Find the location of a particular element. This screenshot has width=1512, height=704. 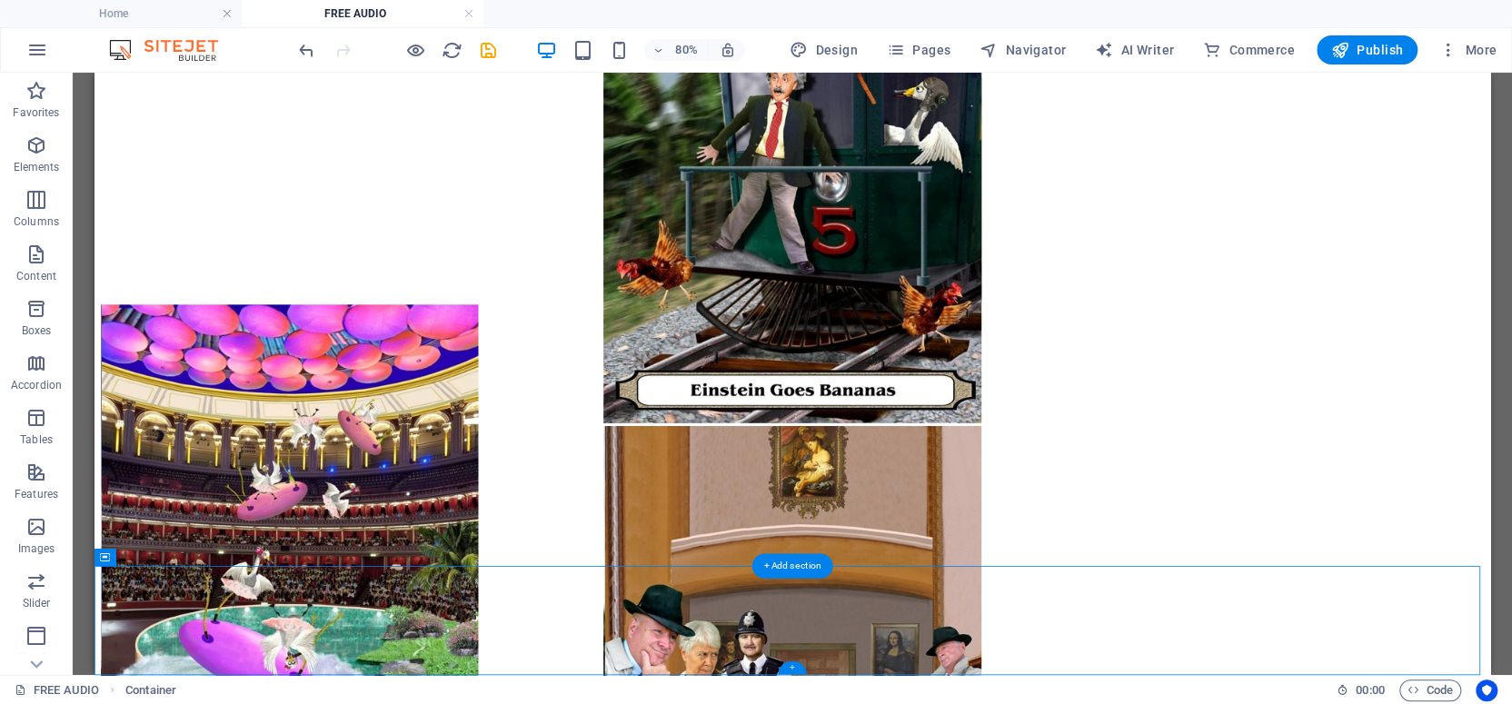

p: Slider is located at coordinates (36, 603).